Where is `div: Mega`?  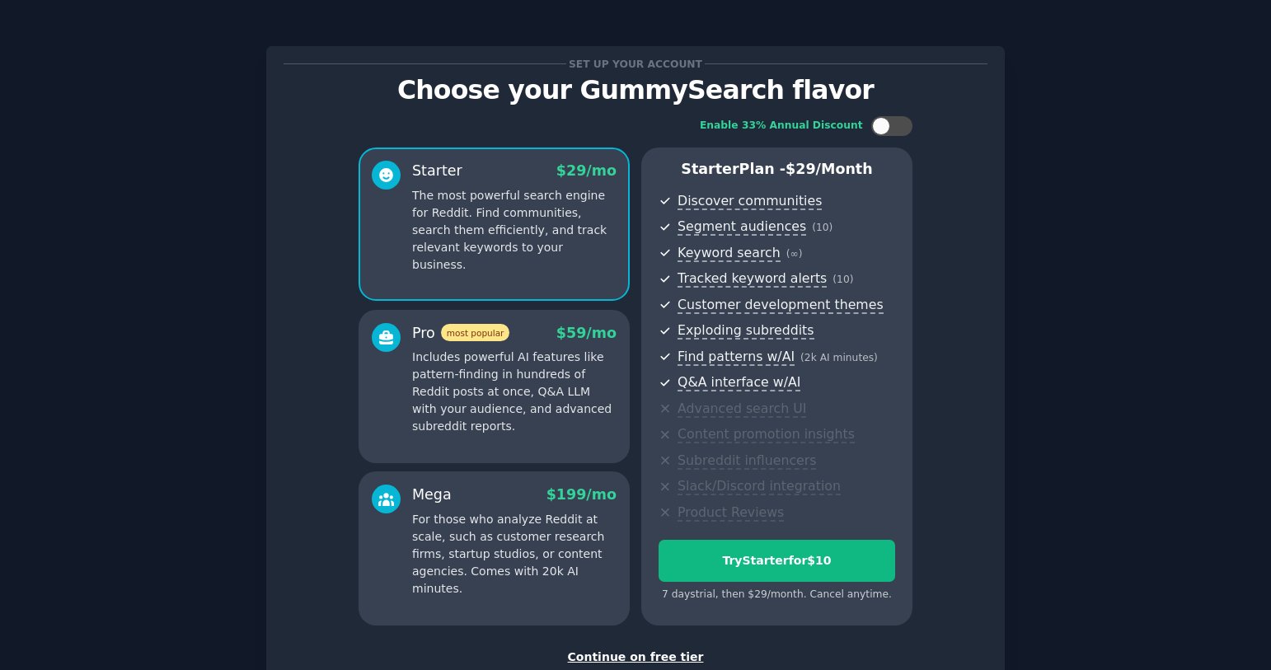
div: Mega is located at coordinates (432, 494).